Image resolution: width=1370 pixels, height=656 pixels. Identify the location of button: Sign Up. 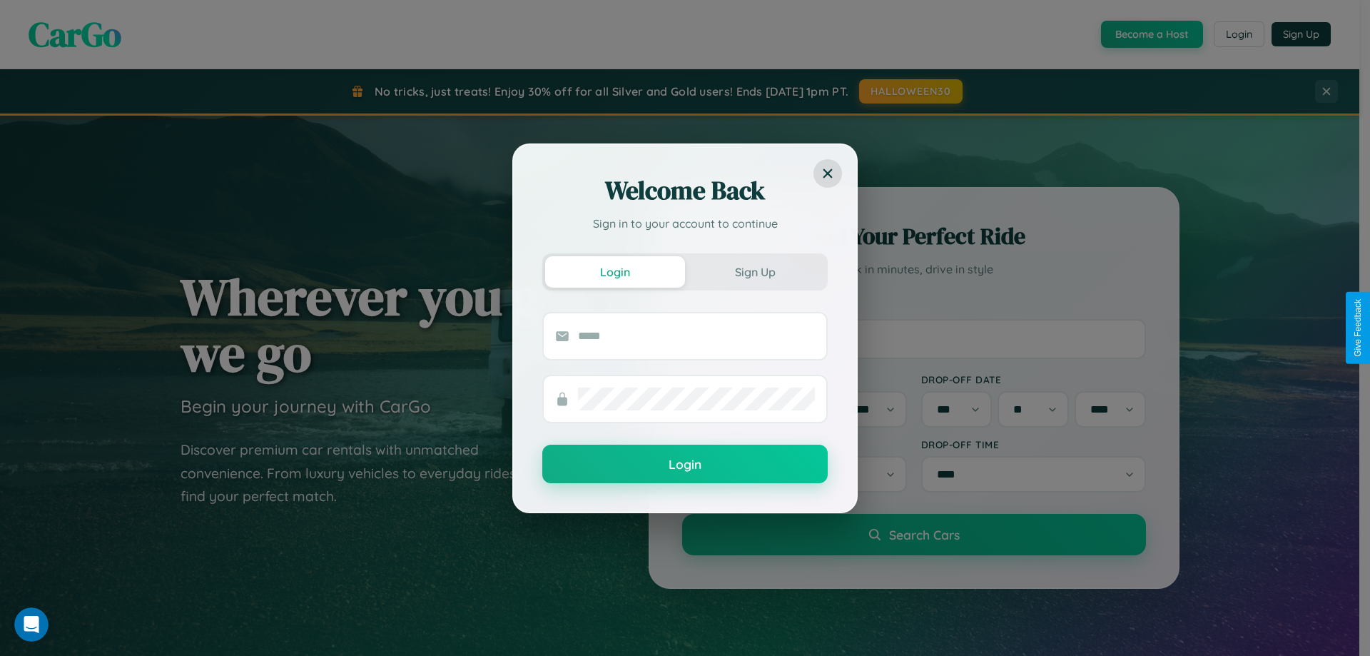
(755, 272).